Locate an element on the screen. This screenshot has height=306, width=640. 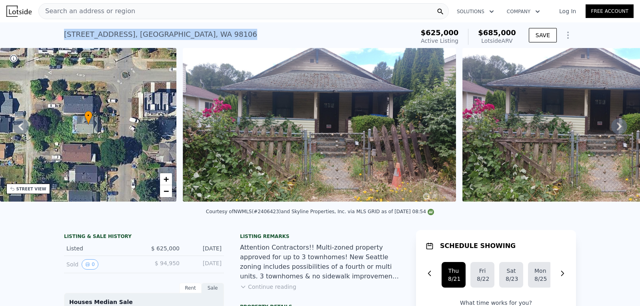
a: Zoom in is located at coordinates (166, 179).